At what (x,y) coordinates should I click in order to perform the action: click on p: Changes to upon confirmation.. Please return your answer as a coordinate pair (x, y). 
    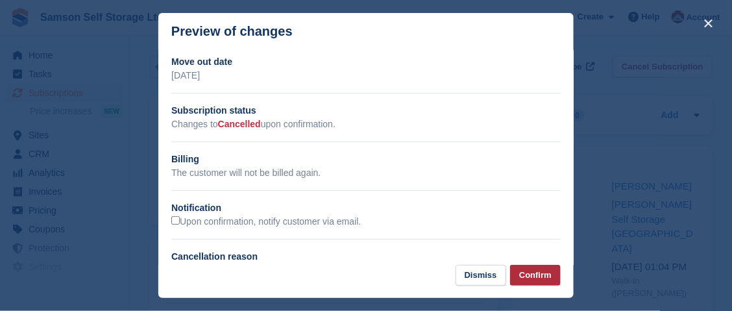
    Looking at the image, I should click on (366, 124).